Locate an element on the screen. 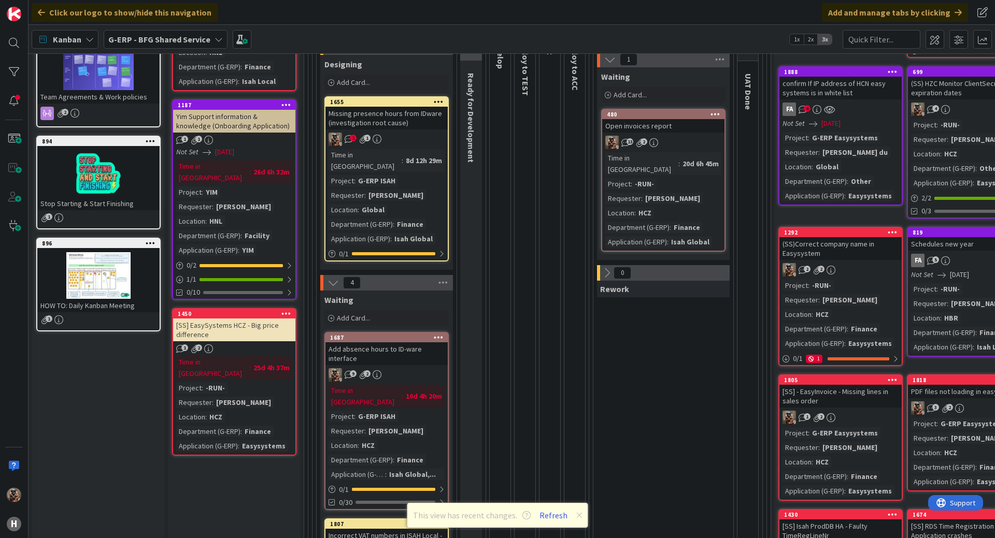 The width and height of the screenshot is (995, 538). div: Facility is located at coordinates (257, 236).